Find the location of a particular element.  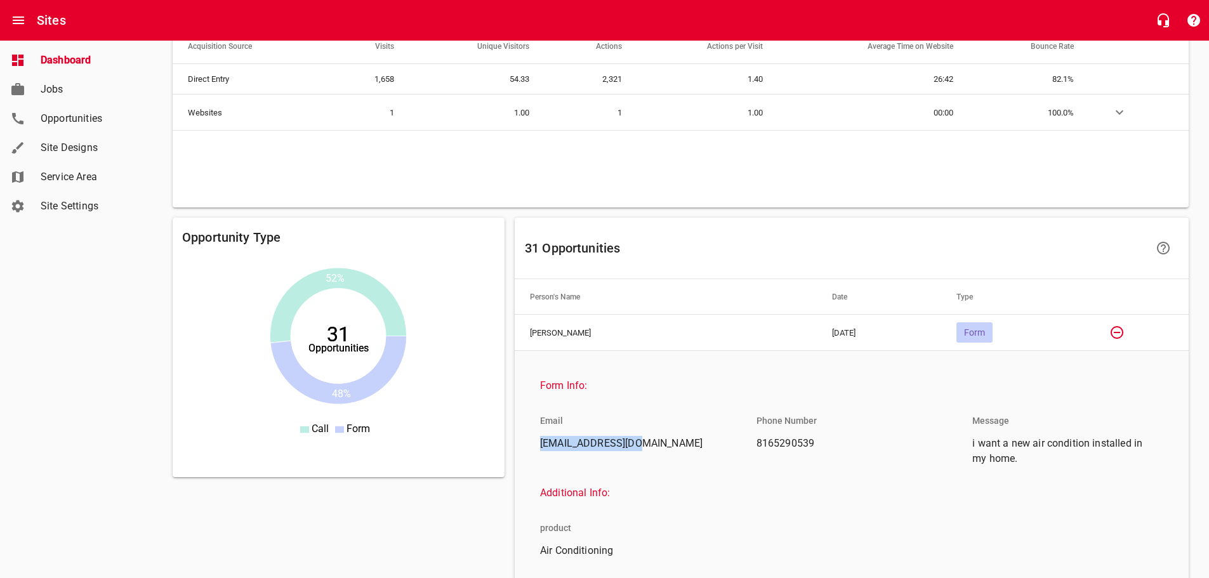

td: 1,658 is located at coordinates (368, 79).